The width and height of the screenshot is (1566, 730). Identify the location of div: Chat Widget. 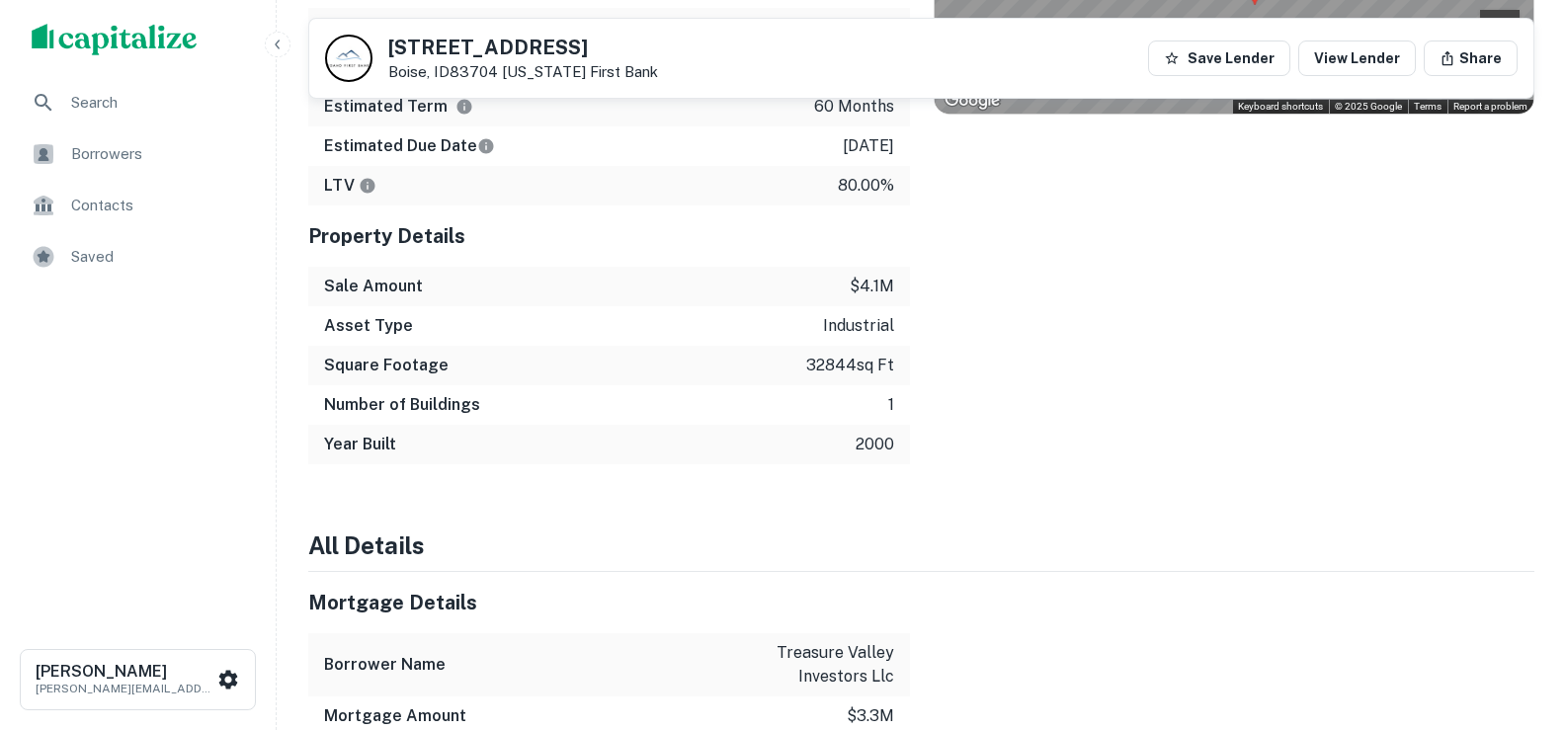
(1517, 620).